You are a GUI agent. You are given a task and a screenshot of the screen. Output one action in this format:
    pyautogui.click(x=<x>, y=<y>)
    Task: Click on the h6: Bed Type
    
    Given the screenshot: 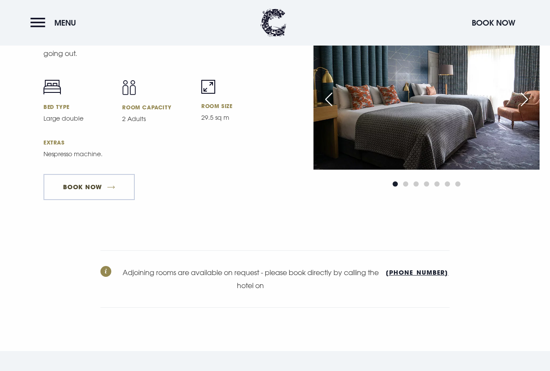 What is the action you would take?
    pyautogui.click(x=77, y=107)
    